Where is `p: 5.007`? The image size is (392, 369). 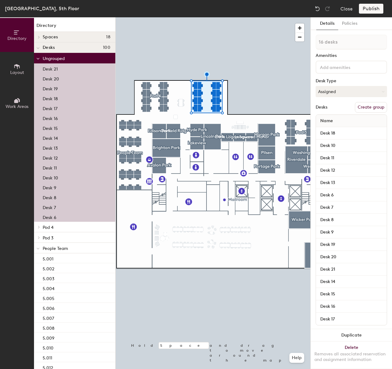 p: 5.007 is located at coordinates (48, 317).